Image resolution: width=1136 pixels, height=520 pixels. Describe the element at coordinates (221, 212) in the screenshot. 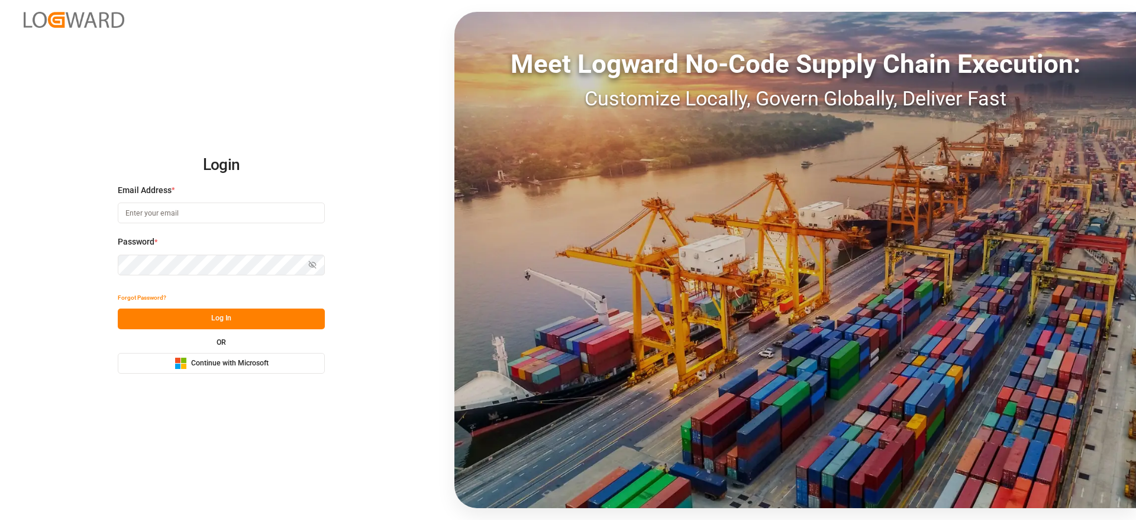

I see `input: Enter your email` at that location.